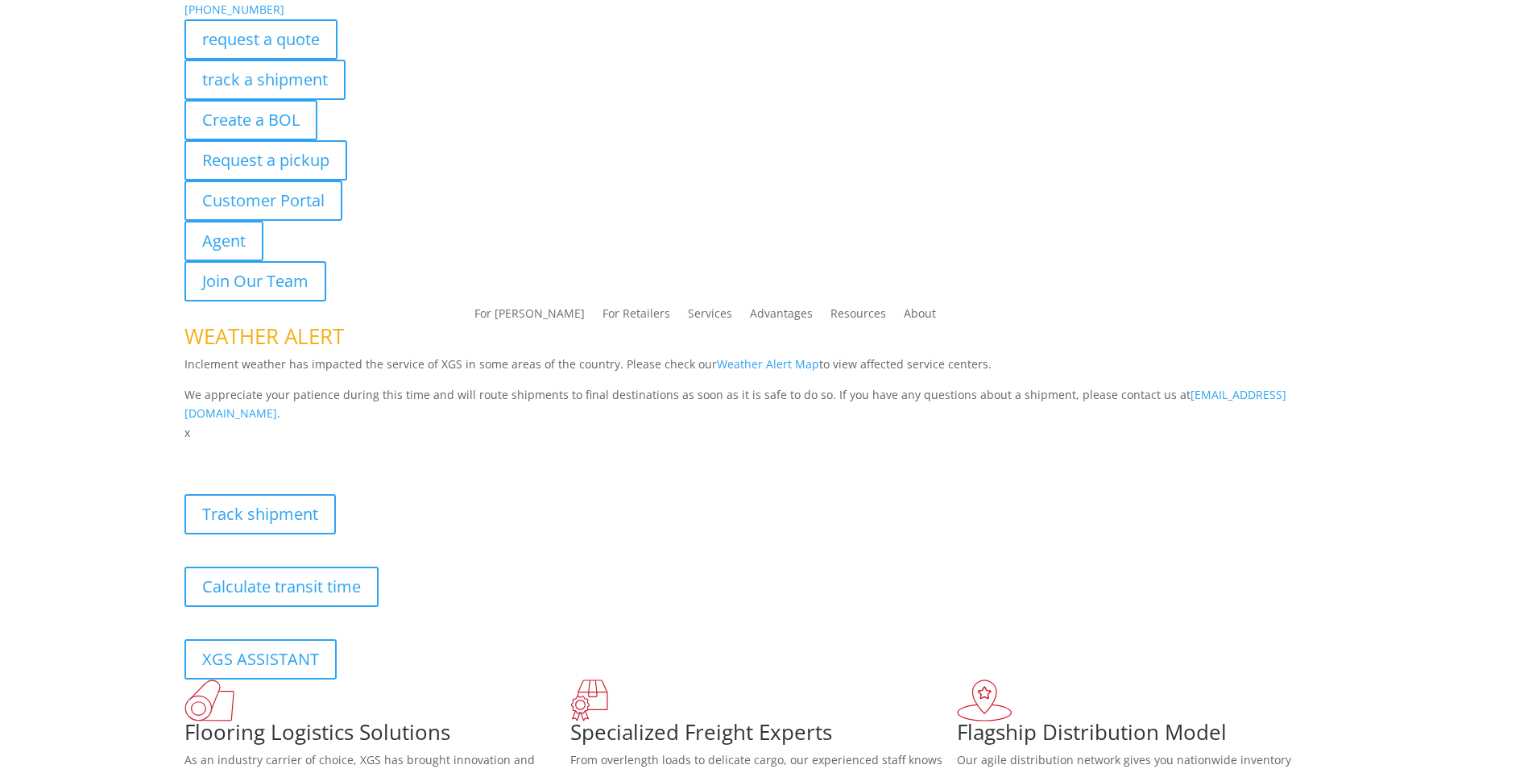  Describe the element at coordinates (260, 514) in the screenshot. I see `a: Track shipment` at that location.